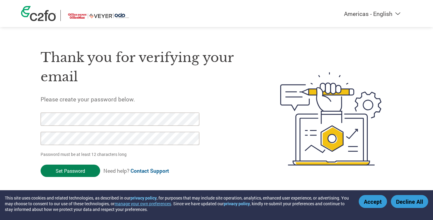 Image resolution: width=433 pixels, height=220 pixels. I want to click on img: create-password, so click(331, 119).